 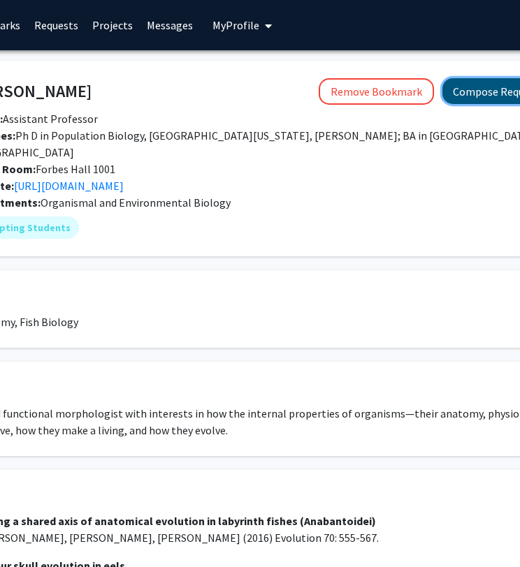 What do you see at coordinates (170, 25) in the screenshot?
I see `a: Messages` at bounding box center [170, 25].